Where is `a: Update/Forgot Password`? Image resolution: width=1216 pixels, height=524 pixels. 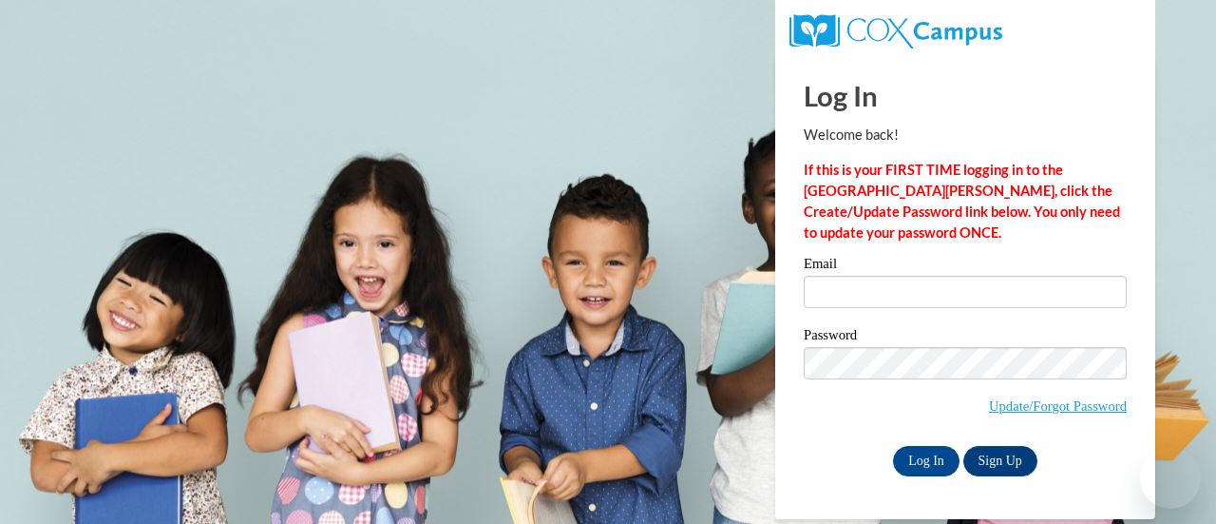 a: Update/Forgot Password is located at coordinates (1058, 406).